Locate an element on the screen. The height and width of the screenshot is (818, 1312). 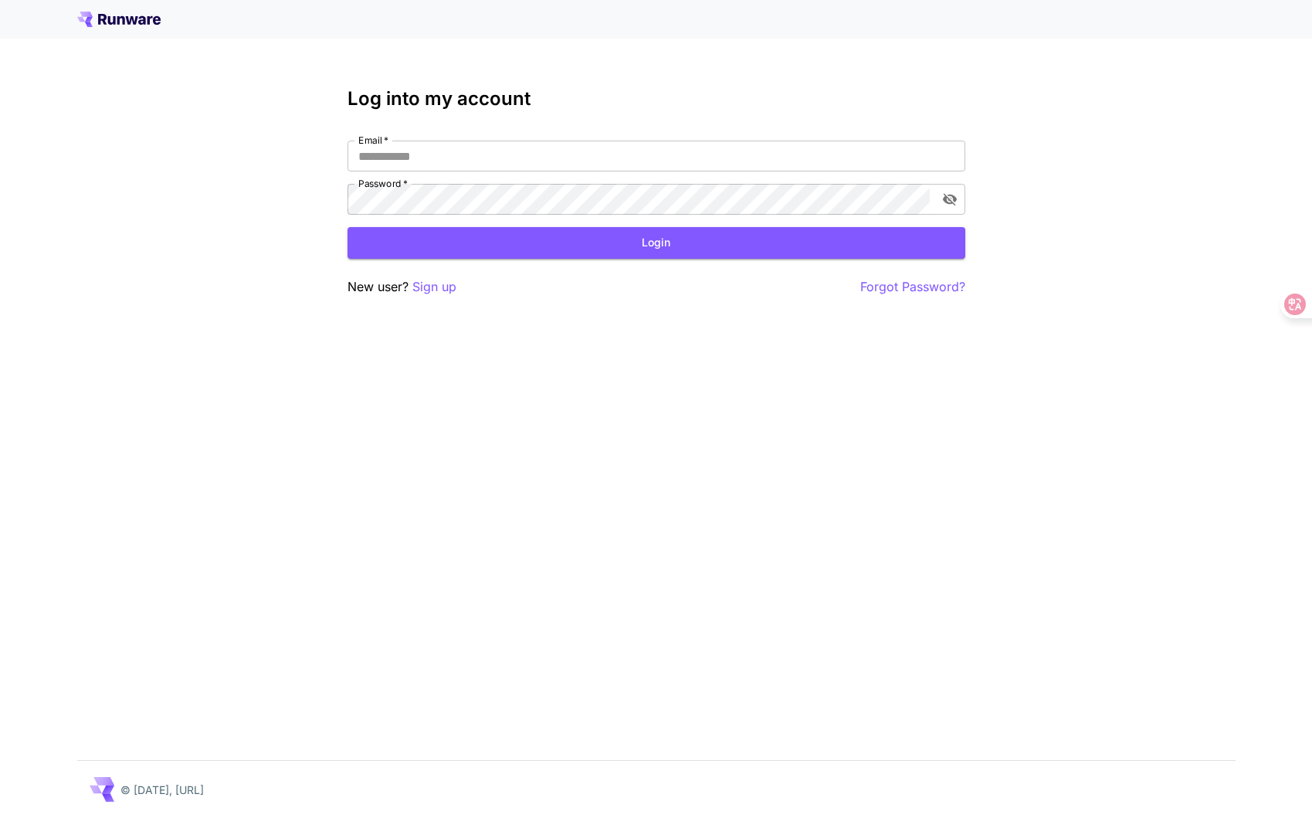
label: Password is located at coordinates (383, 183).